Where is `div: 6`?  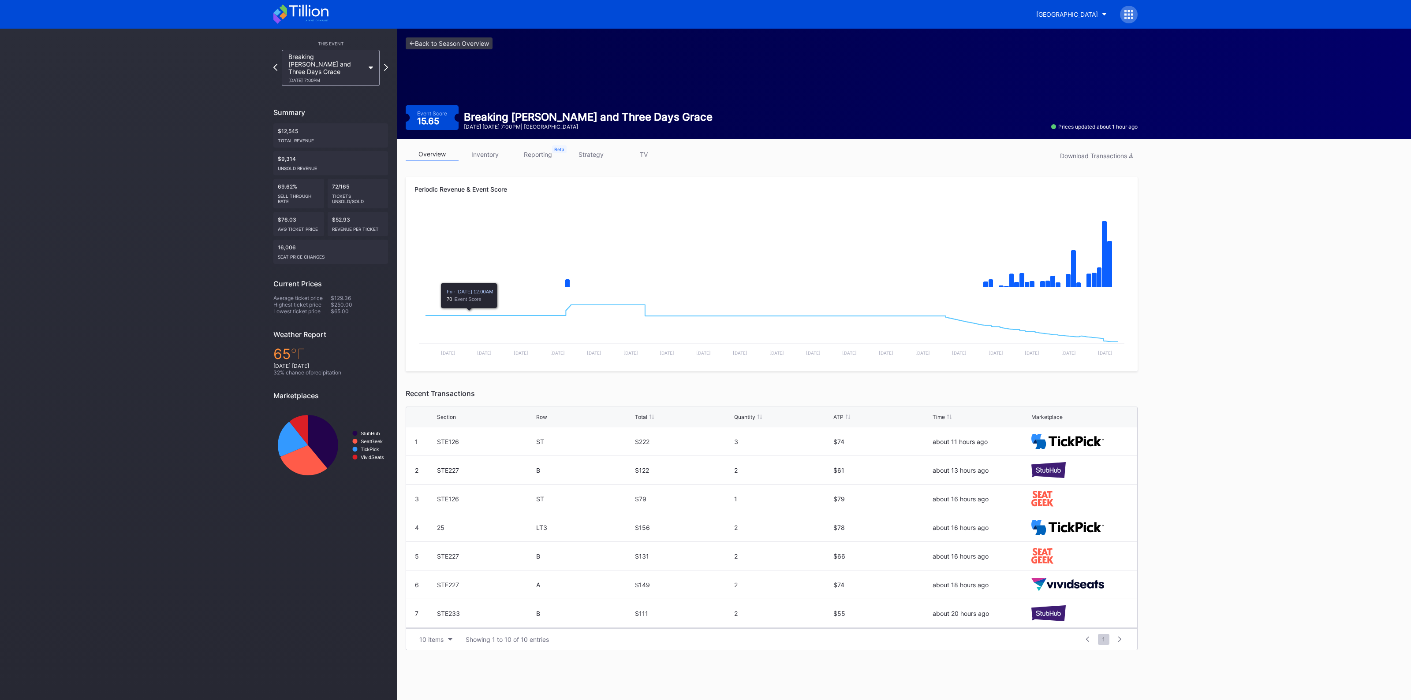 div: 6 is located at coordinates (417, 585).